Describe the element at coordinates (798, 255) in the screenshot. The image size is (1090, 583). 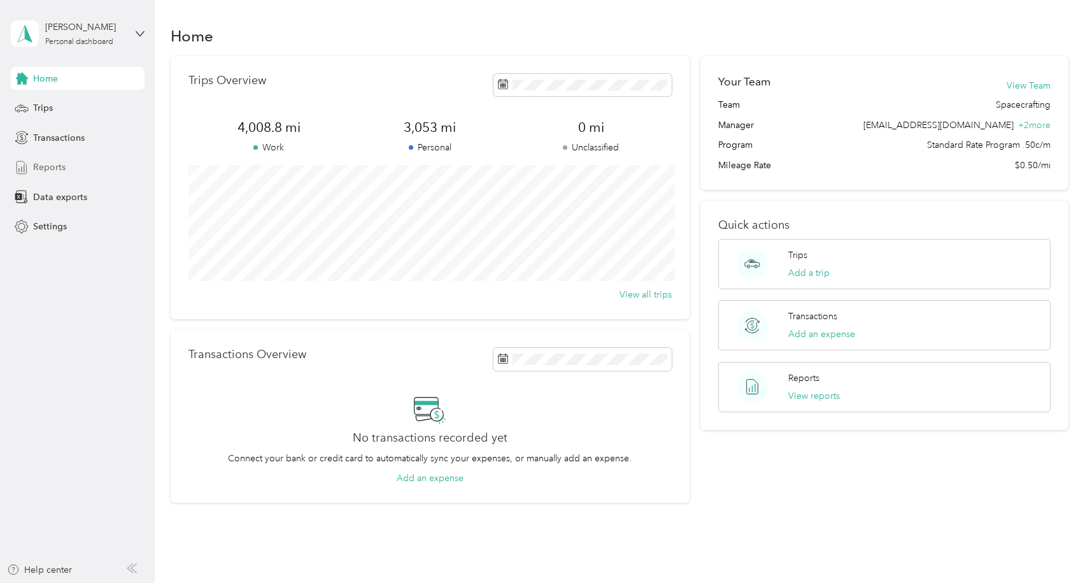
I see `p: Trips` at that location.